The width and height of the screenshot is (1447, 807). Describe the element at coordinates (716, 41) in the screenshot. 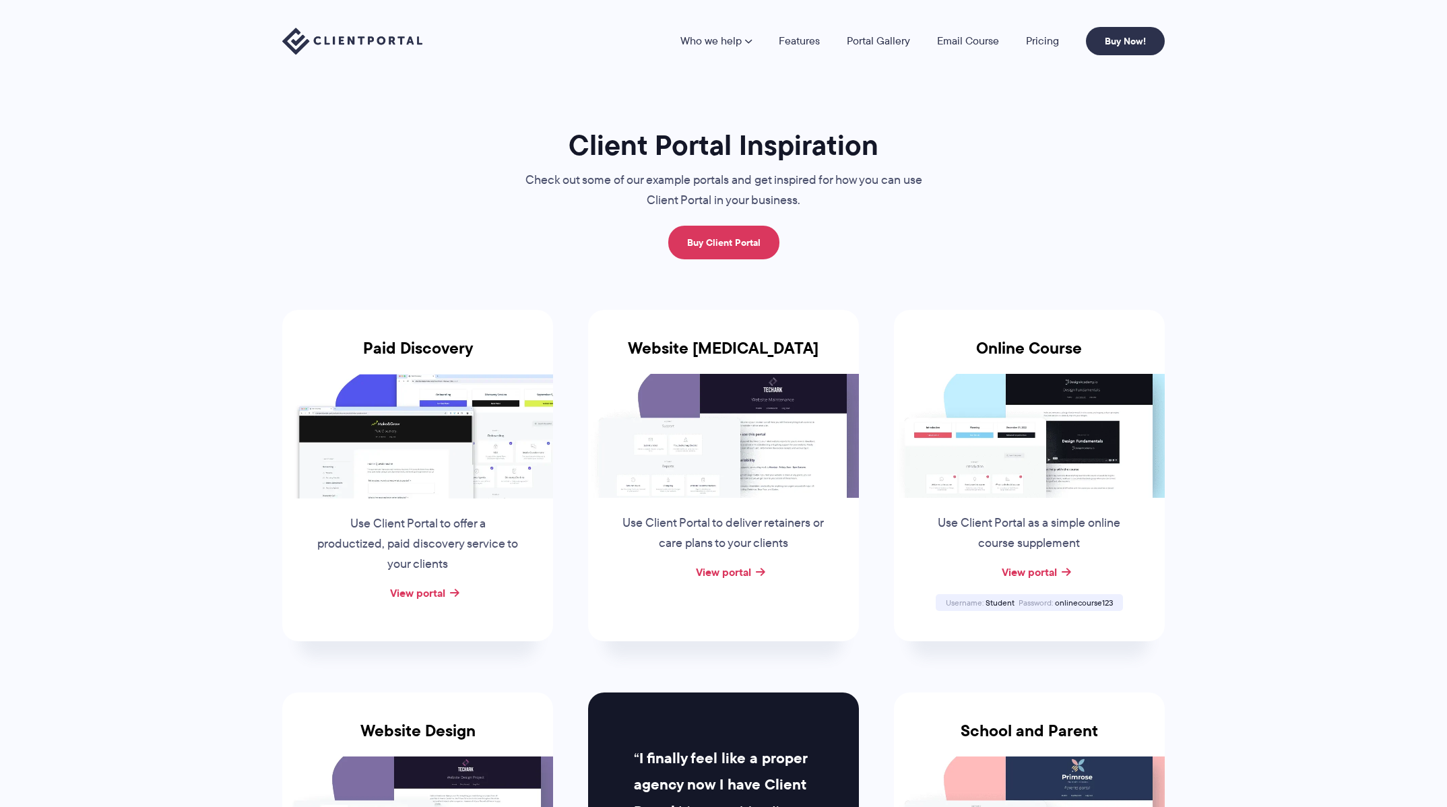

I see `a: Who we help` at that location.